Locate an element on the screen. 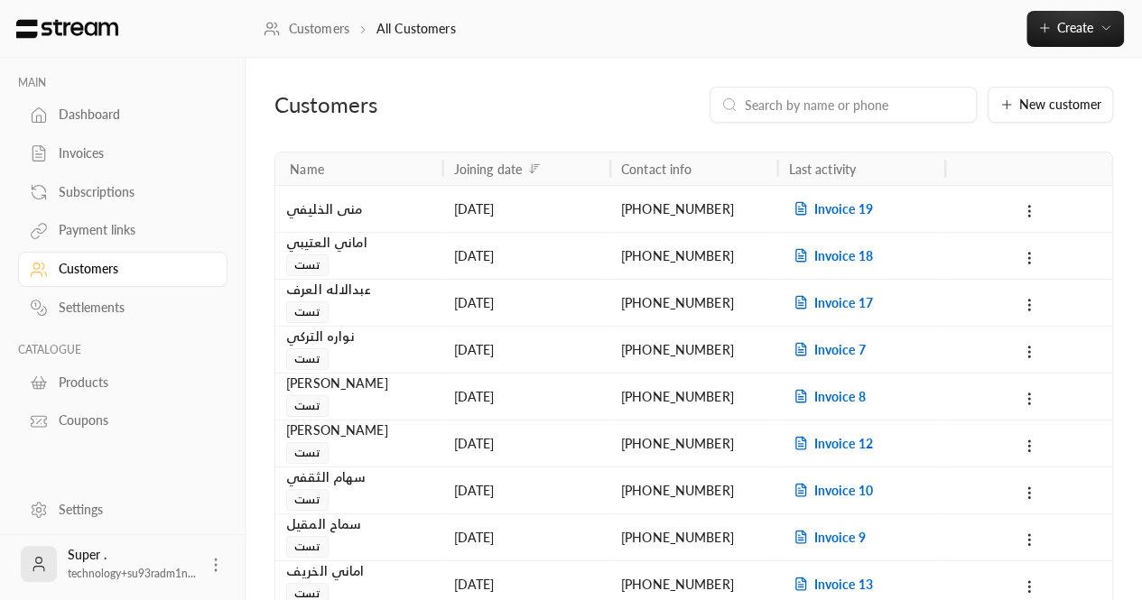 The image size is (1142, 600). div: Contact info is located at coordinates (656, 169).